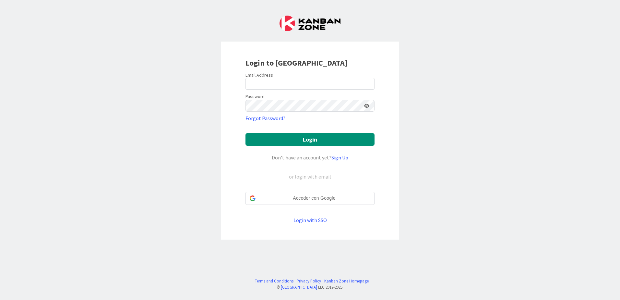 This screenshot has width=620, height=300. What do you see at coordinates (310, 287) in the screenshot?
I see `div: © LLC 2017- 2025 .` at bounding box center [310, 287].